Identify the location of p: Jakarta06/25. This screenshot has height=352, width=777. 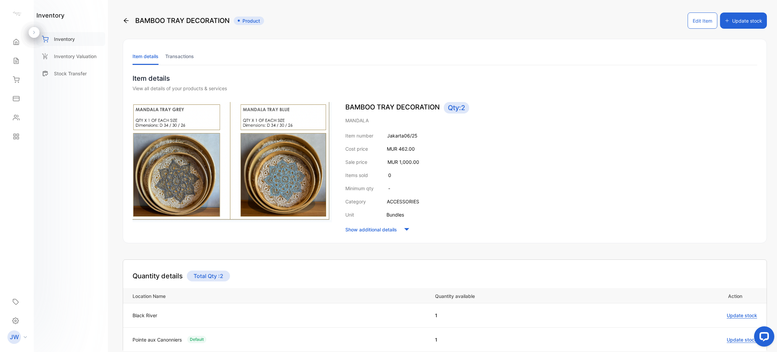
(402, 135).